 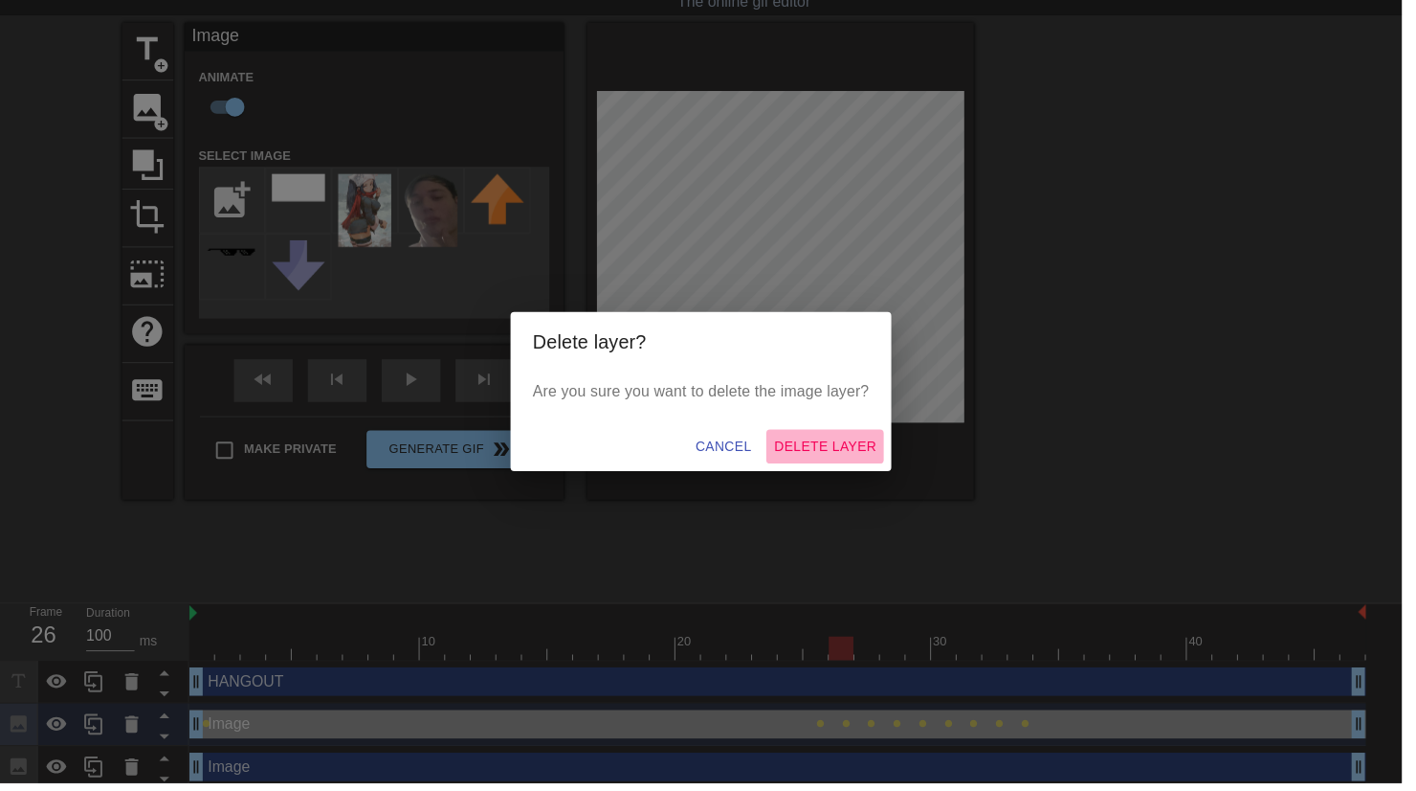 What do you see at coordinates (730, 451) in the screenshot?
I see `button: Cancel` at bounding box center [730, 451].